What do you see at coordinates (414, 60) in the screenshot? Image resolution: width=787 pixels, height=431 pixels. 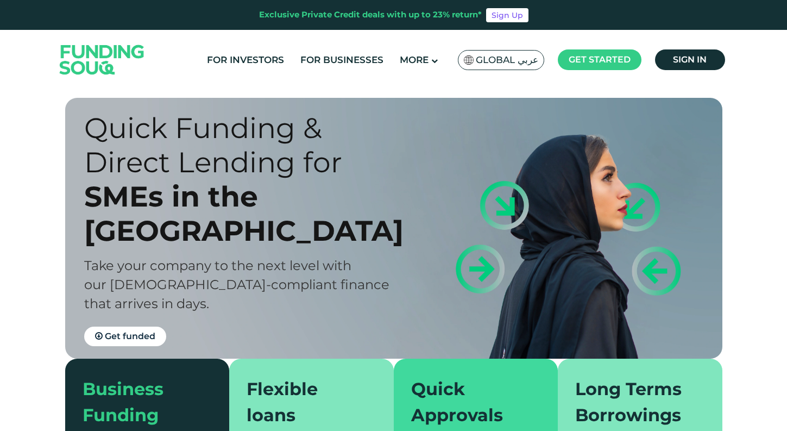 I see `span: More` at bounding box center [414, 60].